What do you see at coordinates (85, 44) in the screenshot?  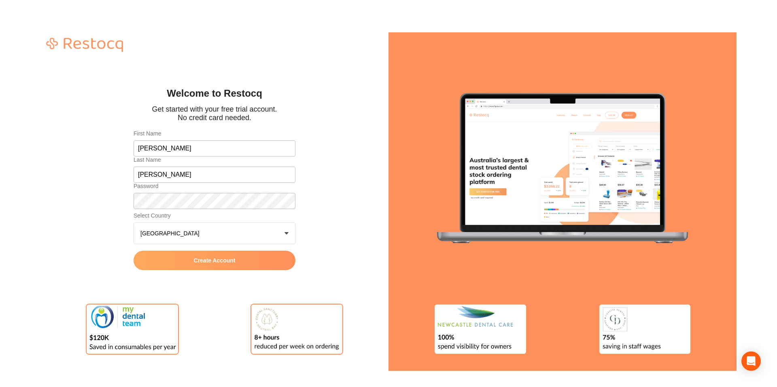 I see `img: Restocq Logo` at bounding box center [85, 44].